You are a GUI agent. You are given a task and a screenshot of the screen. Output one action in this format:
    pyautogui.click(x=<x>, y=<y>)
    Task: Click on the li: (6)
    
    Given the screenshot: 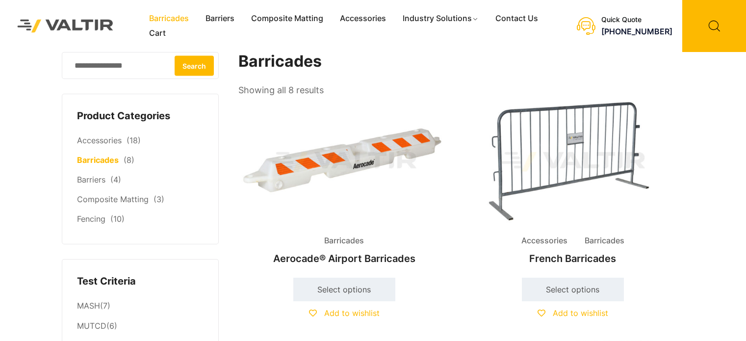 What is the action you would take?
    pyautogui.click(x=140, y=326)
    